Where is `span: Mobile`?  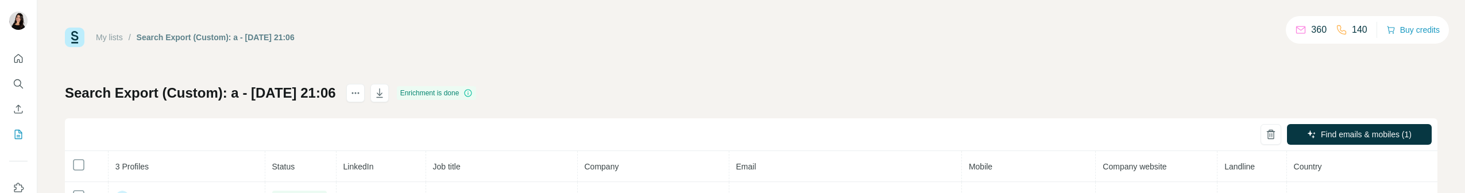 span: Mobile is located at coordinates (980, 167).